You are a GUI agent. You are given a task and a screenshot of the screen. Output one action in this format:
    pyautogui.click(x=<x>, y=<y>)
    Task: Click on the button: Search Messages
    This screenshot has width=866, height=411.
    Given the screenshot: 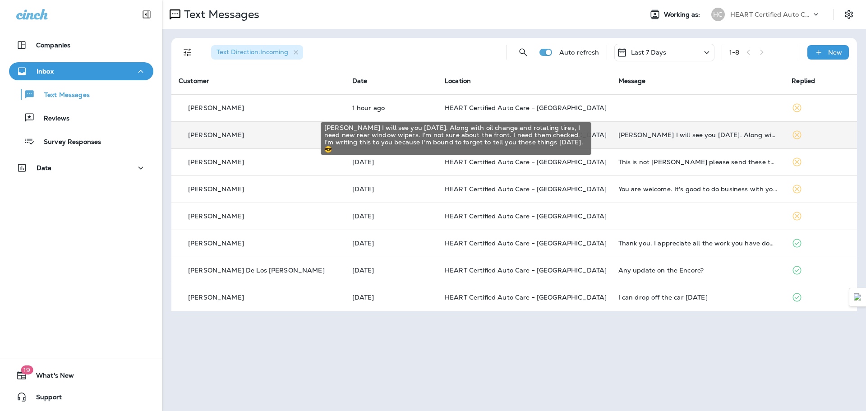 What is the action you would take?
    pyautogui.click(x=523, y=52)
    